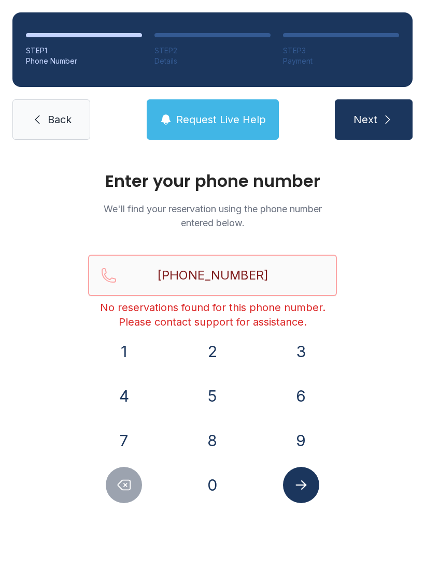  What do you see at coordinates (124, 352) in the screenshot?
I see `button: 1` at bounding box center [124, 352].